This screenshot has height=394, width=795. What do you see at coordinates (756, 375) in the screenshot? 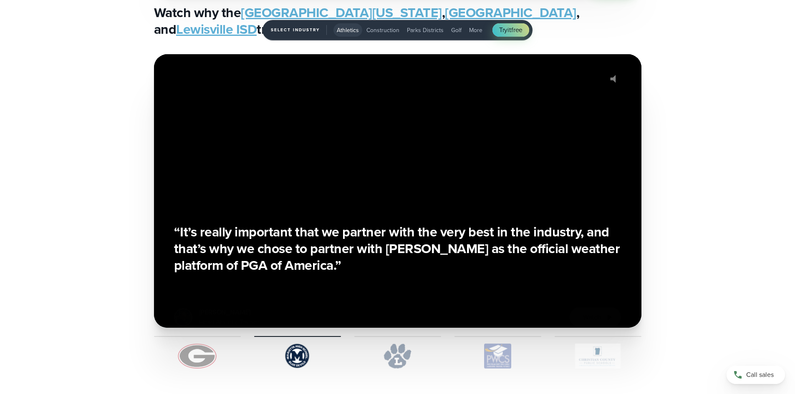
I see `a: Call sales` at bounding box center [756, 375].